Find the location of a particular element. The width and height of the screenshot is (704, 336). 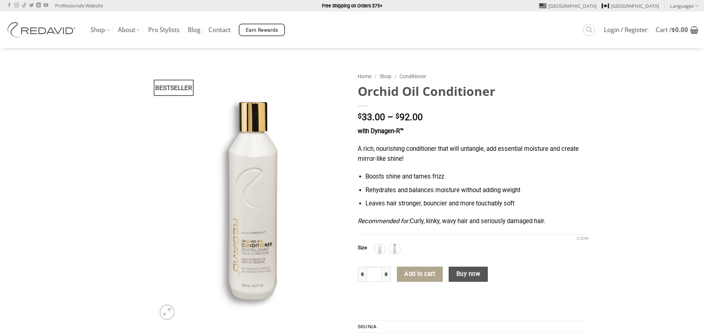

a: Home is located at coordinates (364, 76).